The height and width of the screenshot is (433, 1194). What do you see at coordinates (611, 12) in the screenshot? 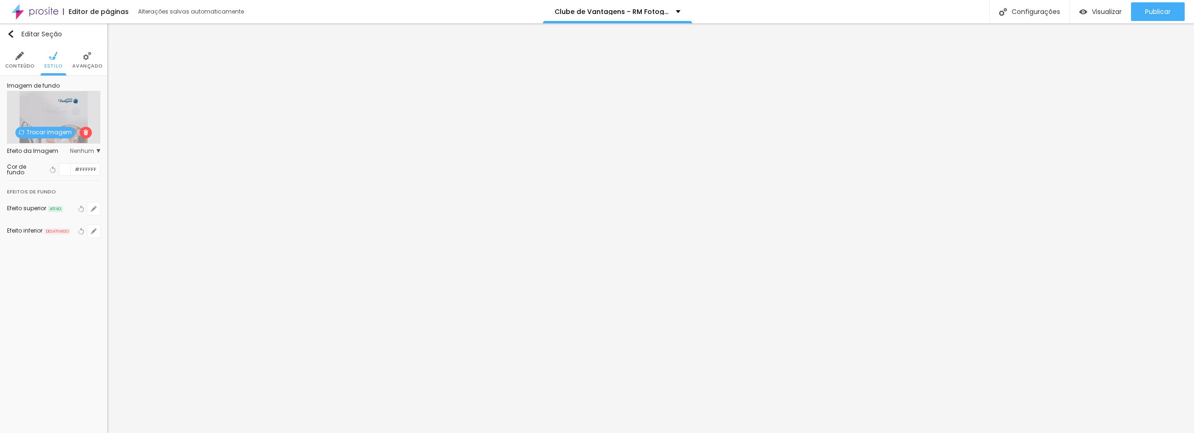
I see `p: Clube de Vantagens - RM Fotografia` at bounding box center [611, 12].